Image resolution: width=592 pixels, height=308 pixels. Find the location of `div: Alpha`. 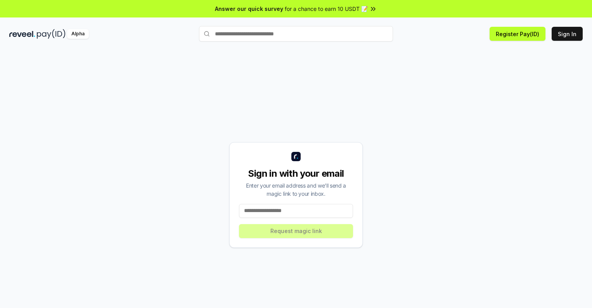

div: Alpha is located at coordinates (78, 34).